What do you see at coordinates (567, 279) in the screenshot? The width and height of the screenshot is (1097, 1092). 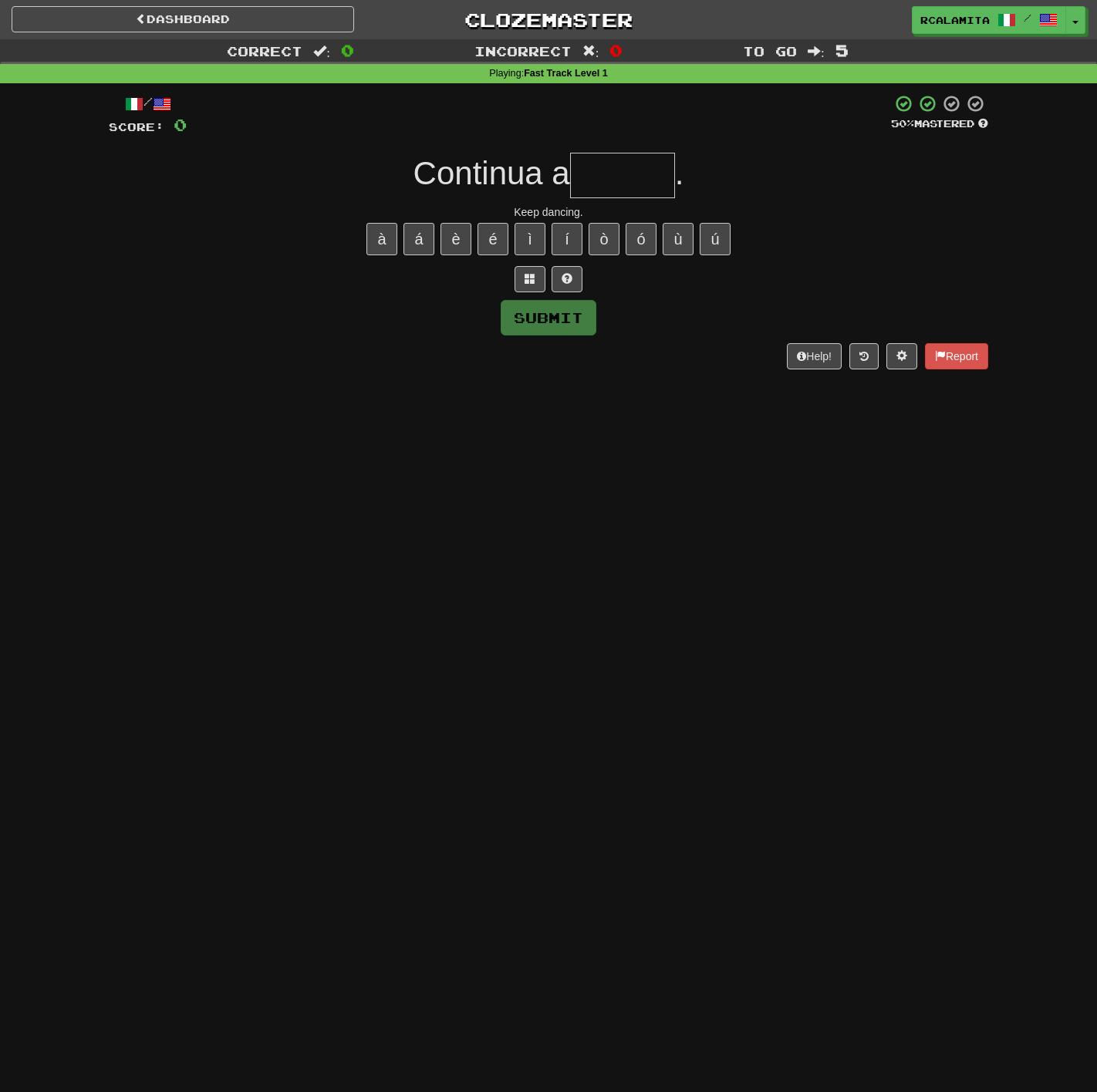 I see `button: Single letter hint - you only get 1 per sentence and score half the points! alt+h` at bounding box center [567, 279].